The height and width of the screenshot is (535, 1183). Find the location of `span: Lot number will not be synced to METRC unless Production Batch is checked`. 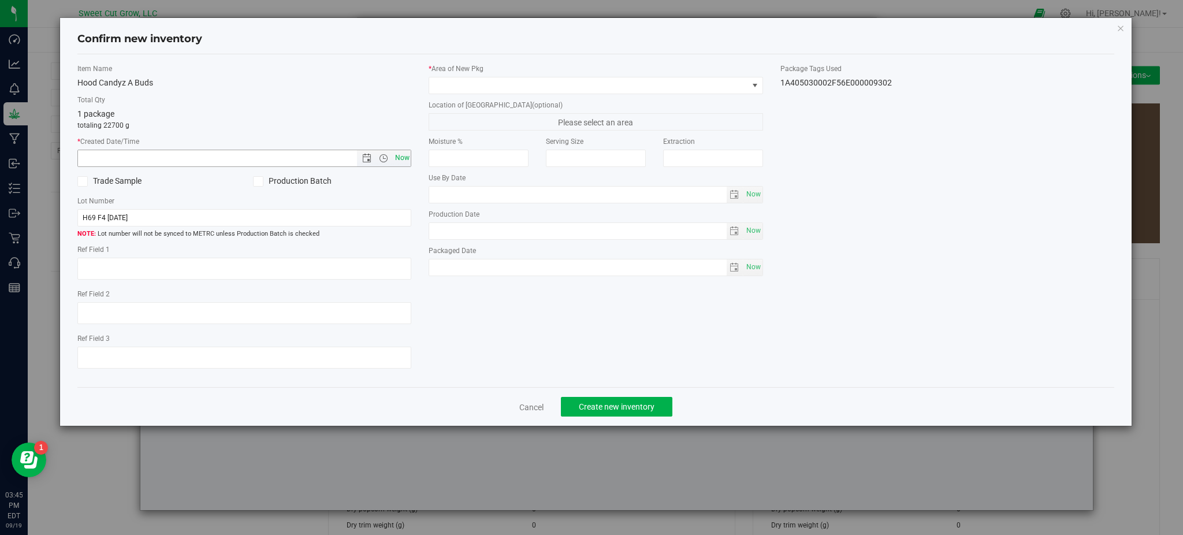

span: Lot number will not be synced to METRC unless Production Batch is checked is located at coordinates (244, 234).